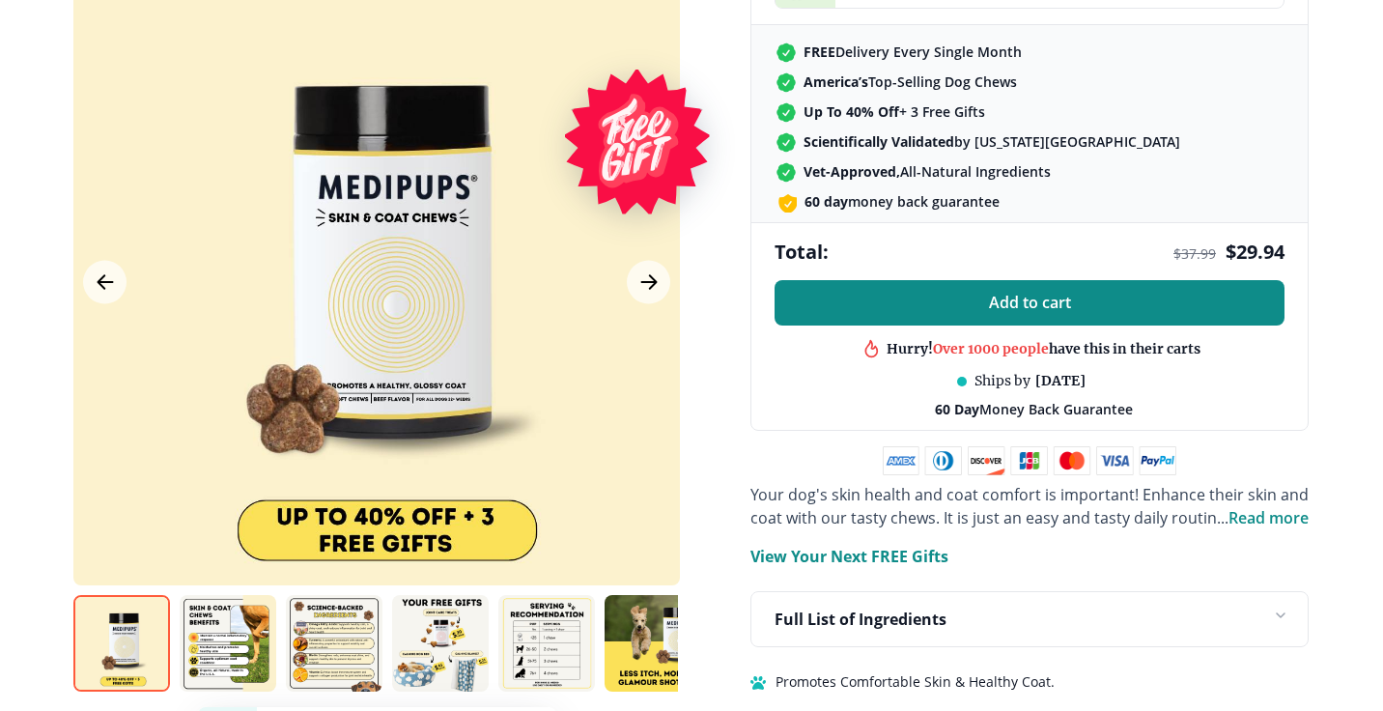 The width and height of the screenshot is (1383, 711). I want to click on span: $ 37.99, so click(1195, 253).